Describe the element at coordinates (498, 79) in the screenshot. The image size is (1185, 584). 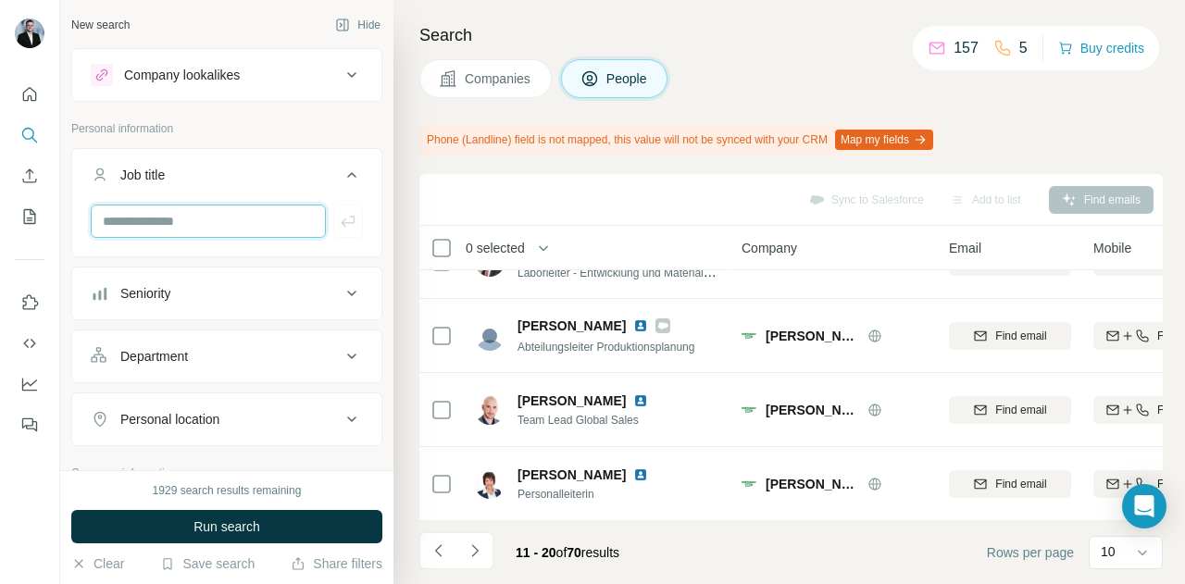
I see `span: Companies` at that location.